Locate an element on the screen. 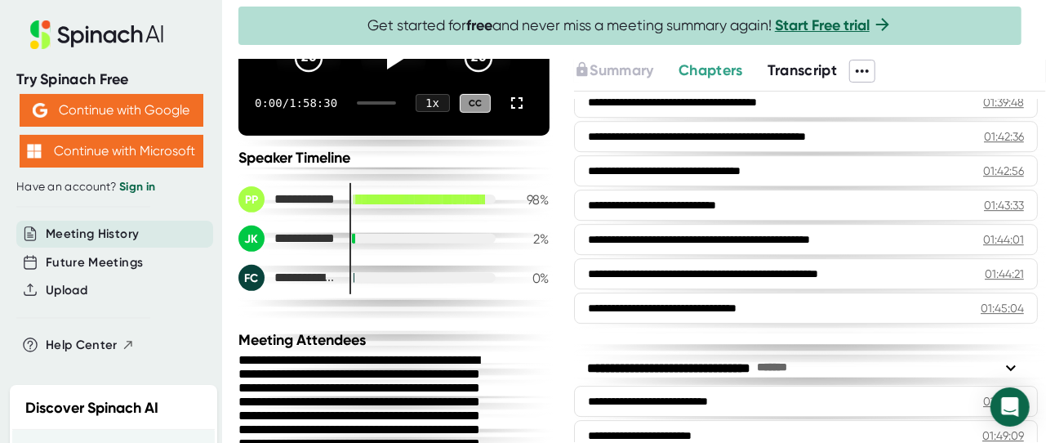  button: Upload is located at coordinates (66, 290).